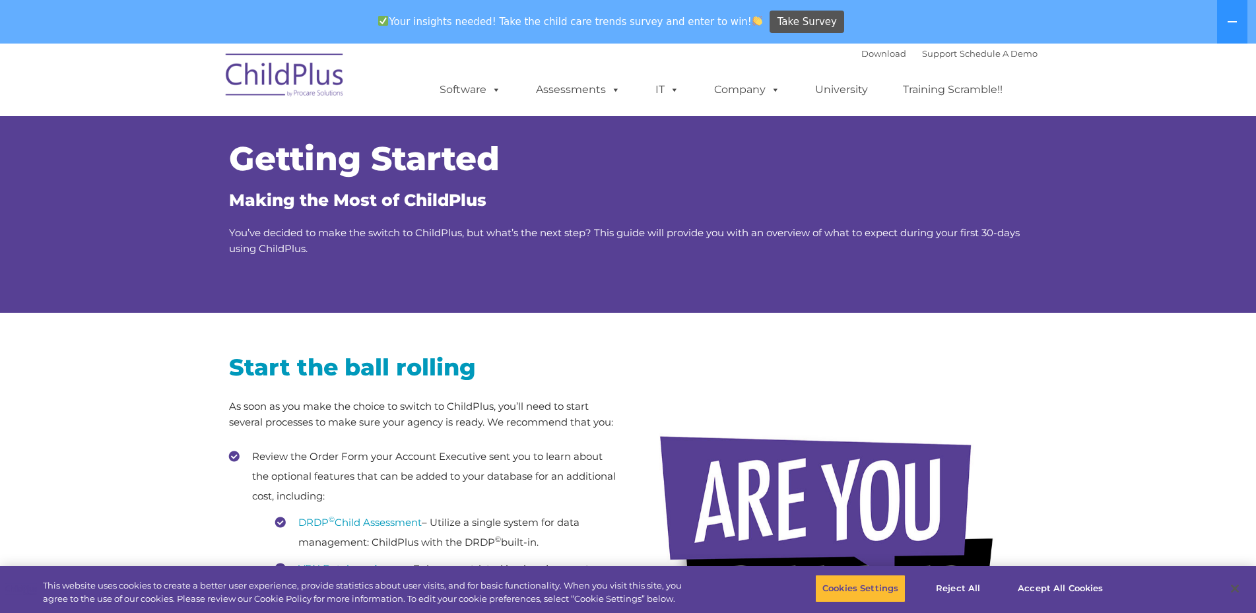  Describe the element at coordinates (364, 158) in the screenshot. I see `span: Getting Started` at that location.